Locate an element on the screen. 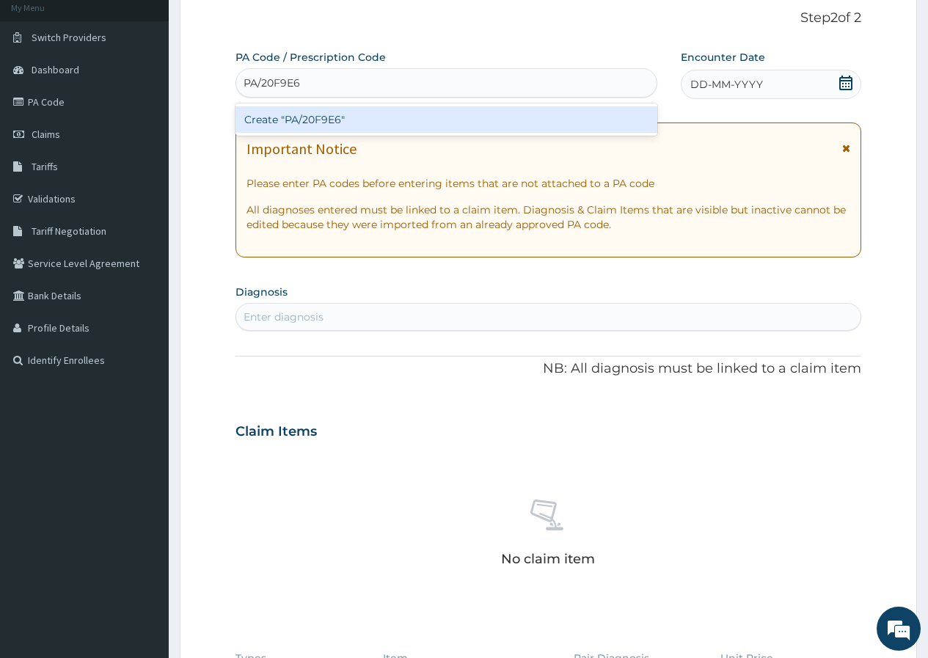 This screenshot has width=928, height=658. p: Step 2 of 2 is located at coordinates (548, 18).